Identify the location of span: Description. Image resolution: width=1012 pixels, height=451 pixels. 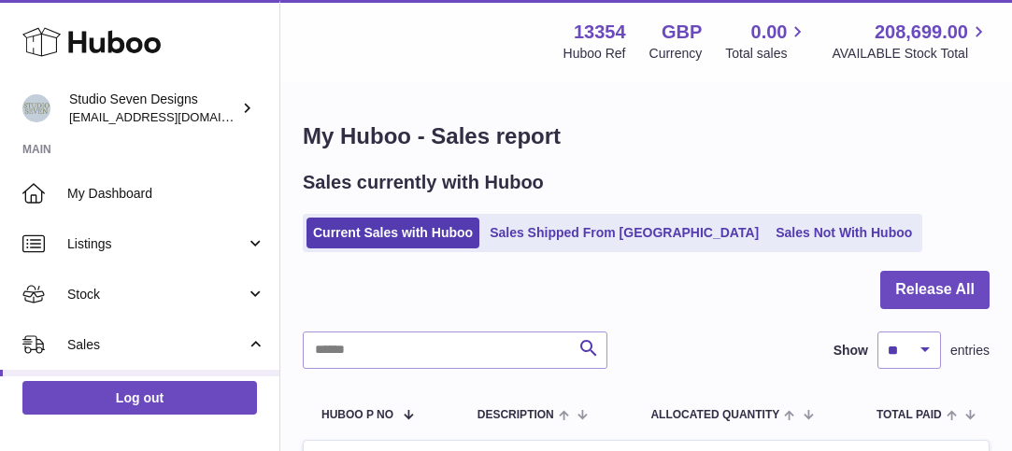
(516, 415).